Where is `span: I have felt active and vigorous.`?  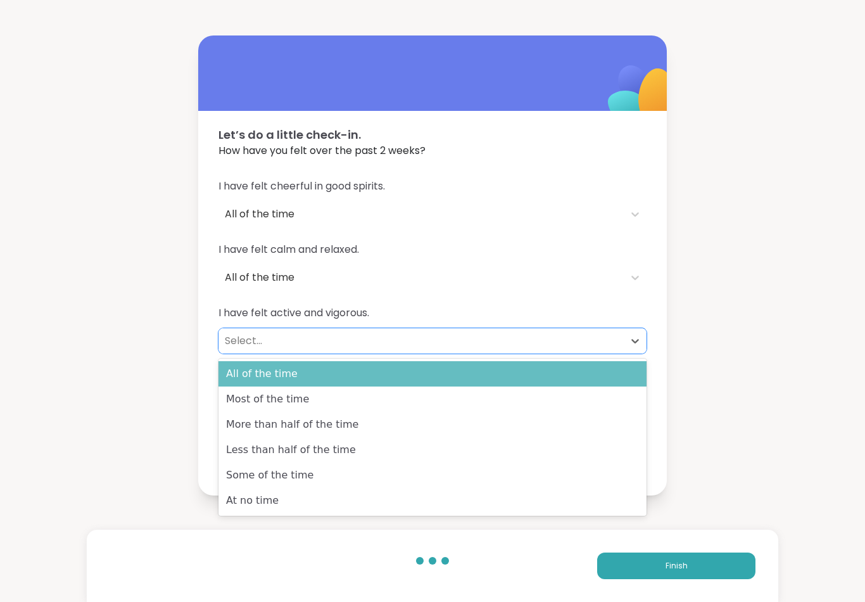 span: I have felt active and vigorous. is located at coordinates (432, 313).